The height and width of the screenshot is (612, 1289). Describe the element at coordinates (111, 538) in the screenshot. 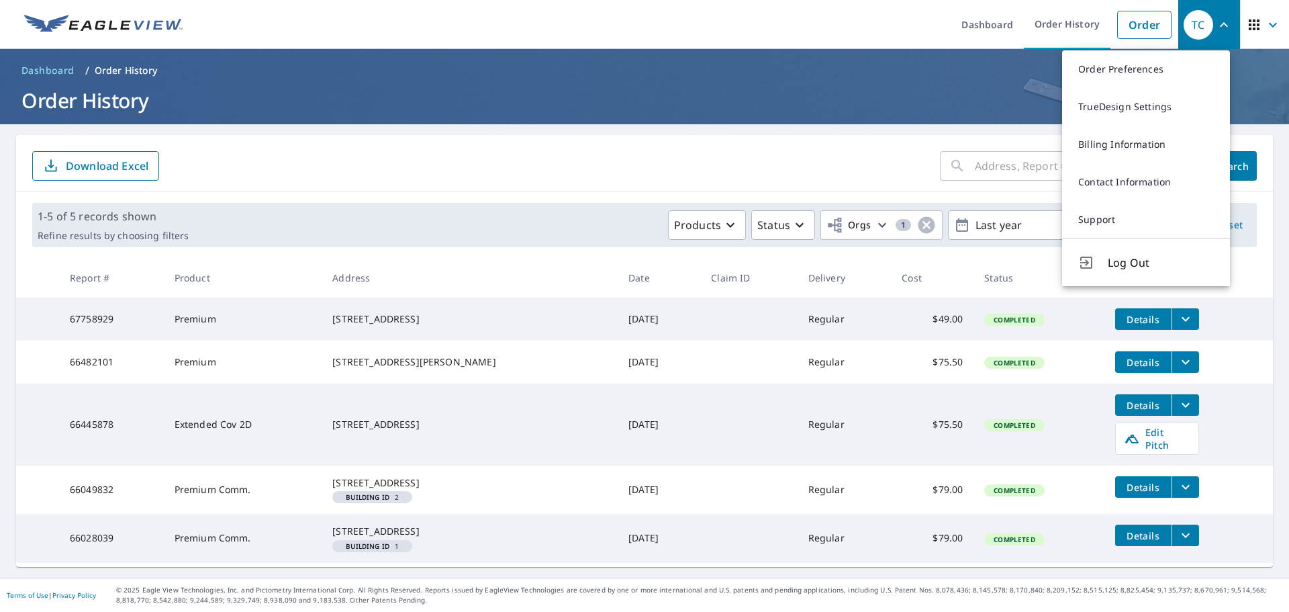

I see `td: 66028039` at that location.